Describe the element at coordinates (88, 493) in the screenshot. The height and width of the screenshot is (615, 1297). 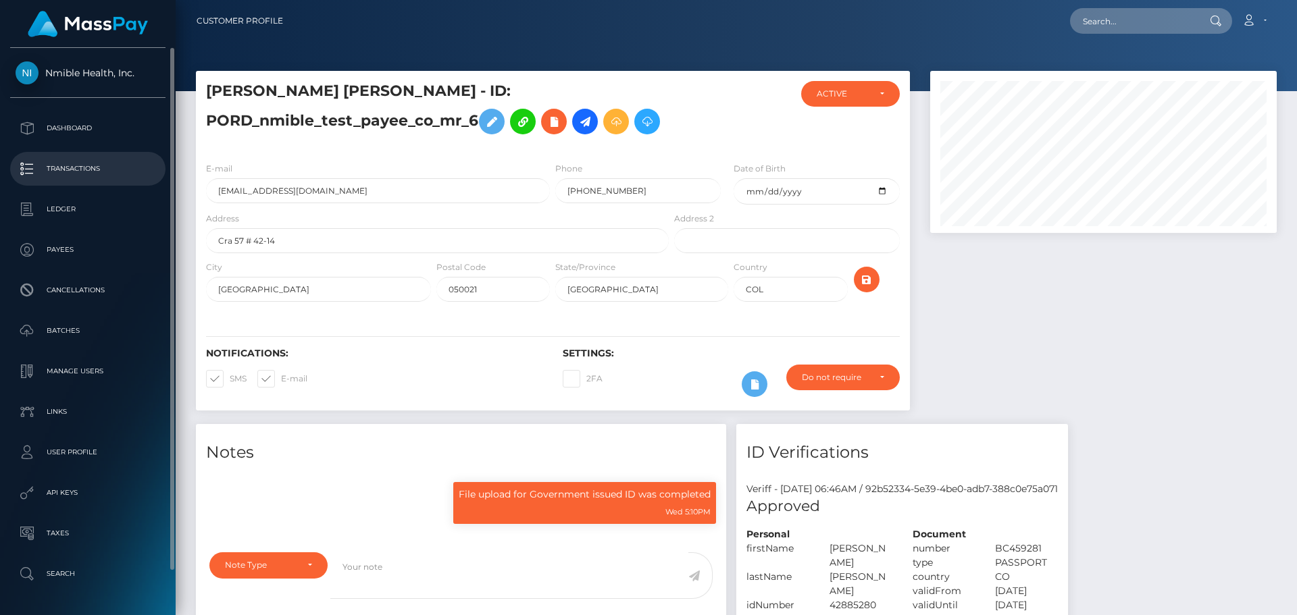
I see `a: API Keys` at that location.